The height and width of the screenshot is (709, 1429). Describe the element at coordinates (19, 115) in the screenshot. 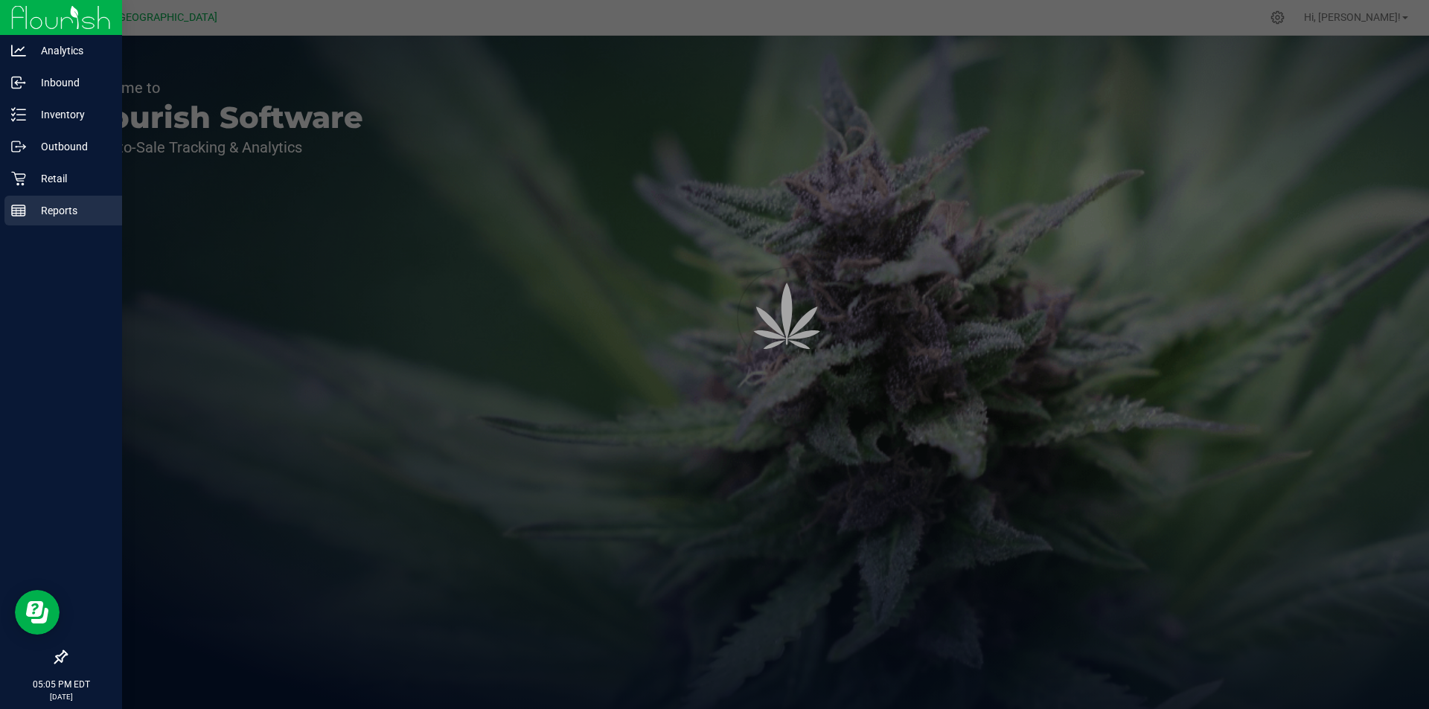

I see `inline-svg: Inventory` at that location.